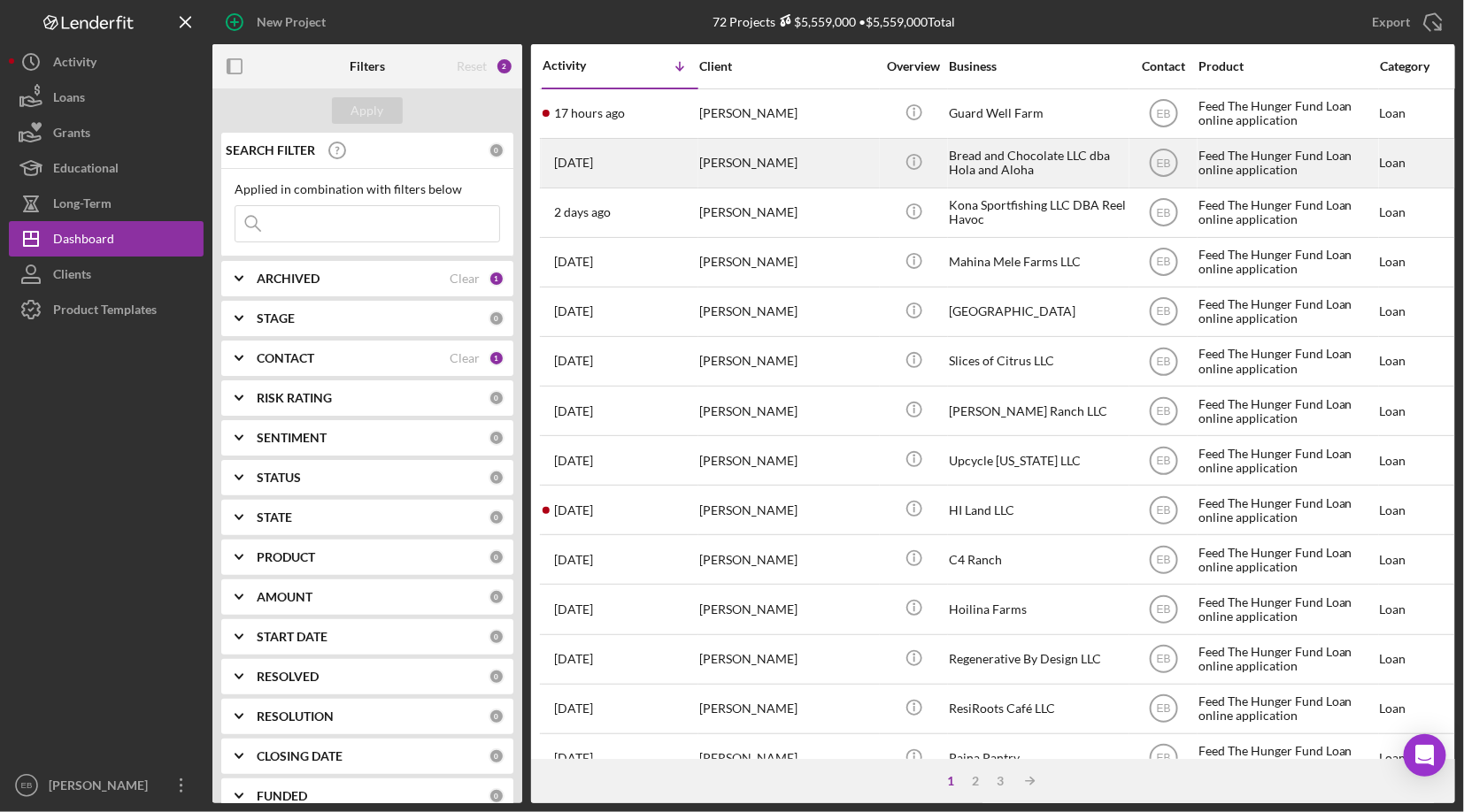 Image resolution: width=1464 pixels, height=812 pixels. Describe the element at coordinates (282, 796) in the screenshot. I see `b: FUNDED` at that location.